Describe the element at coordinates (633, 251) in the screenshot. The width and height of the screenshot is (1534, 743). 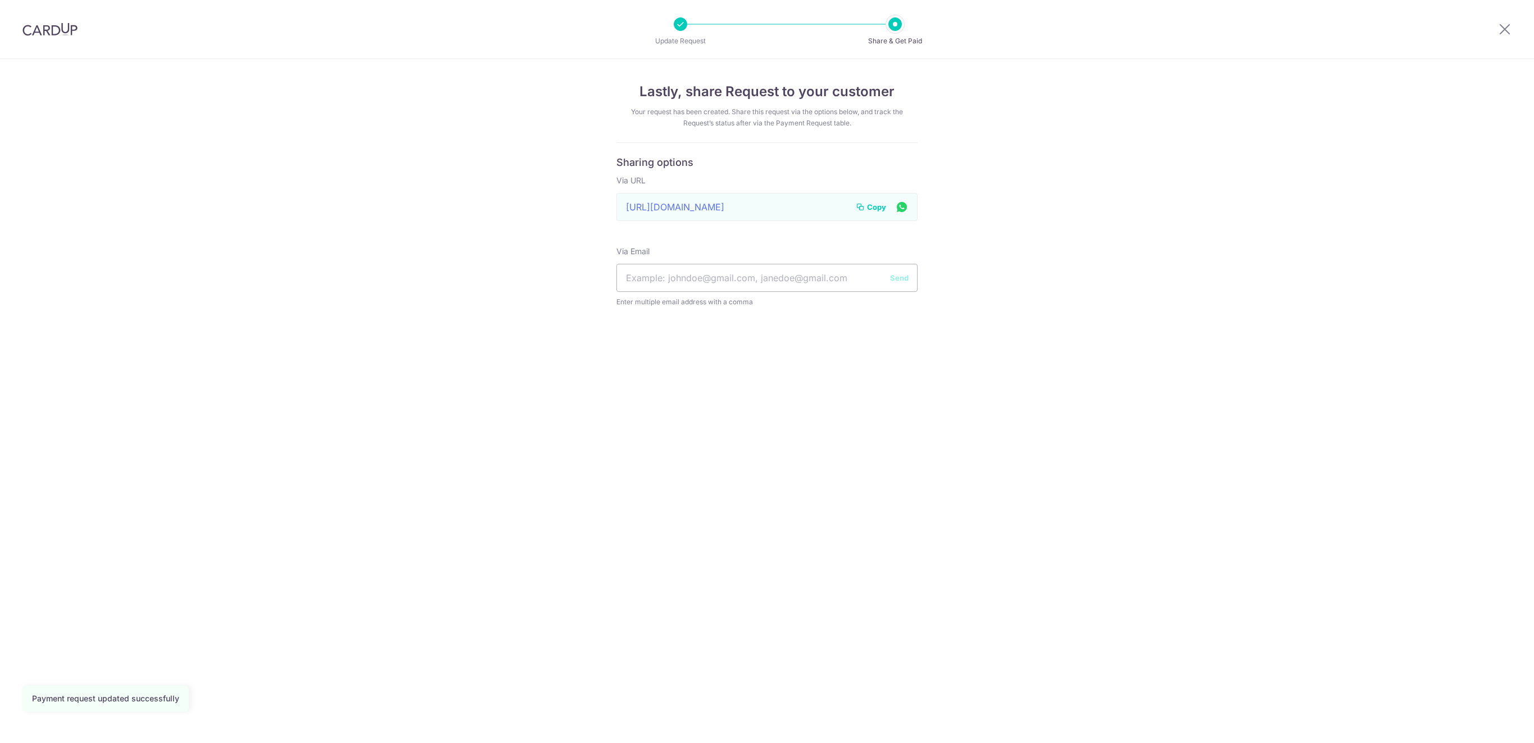
I see `label: Via Email` at that location.